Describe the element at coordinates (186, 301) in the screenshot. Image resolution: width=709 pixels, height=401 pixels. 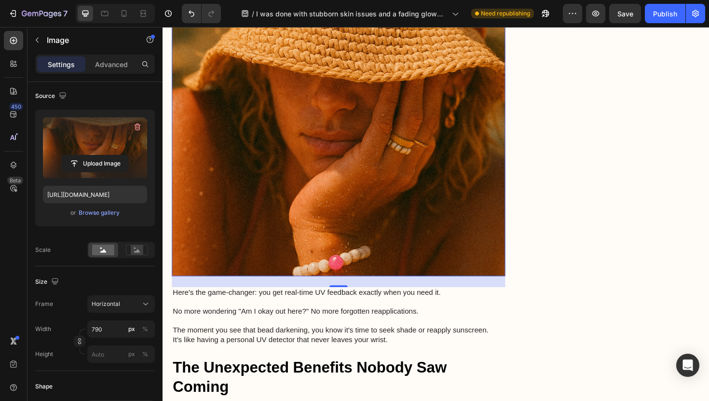
I see `p: No more wondering "Am I okay out here?" No more forgotten reapplications.` at that location.